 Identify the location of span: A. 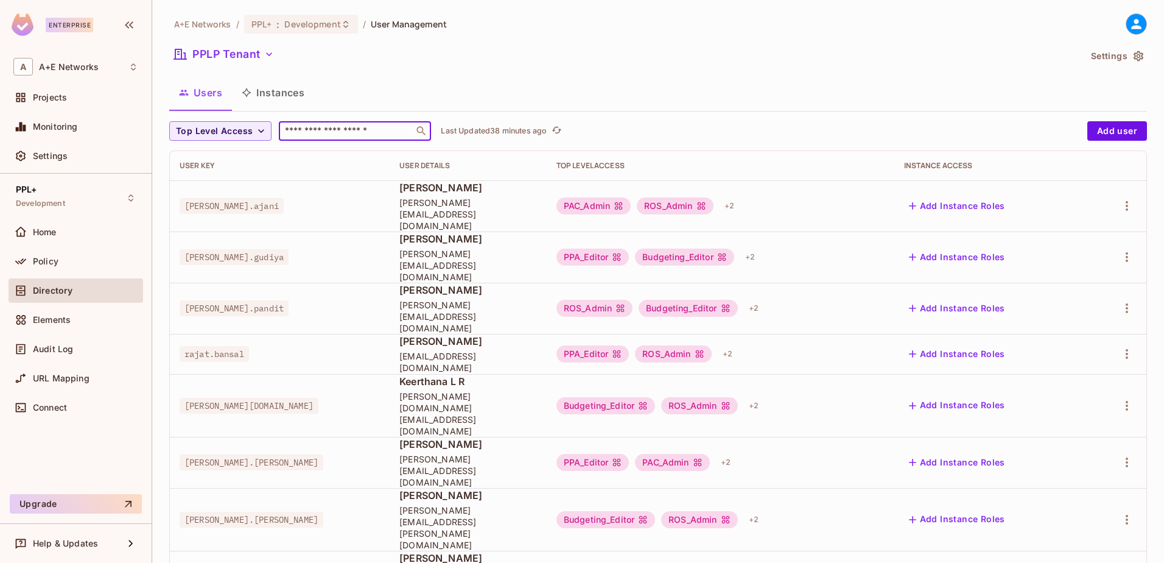
(23, 66).